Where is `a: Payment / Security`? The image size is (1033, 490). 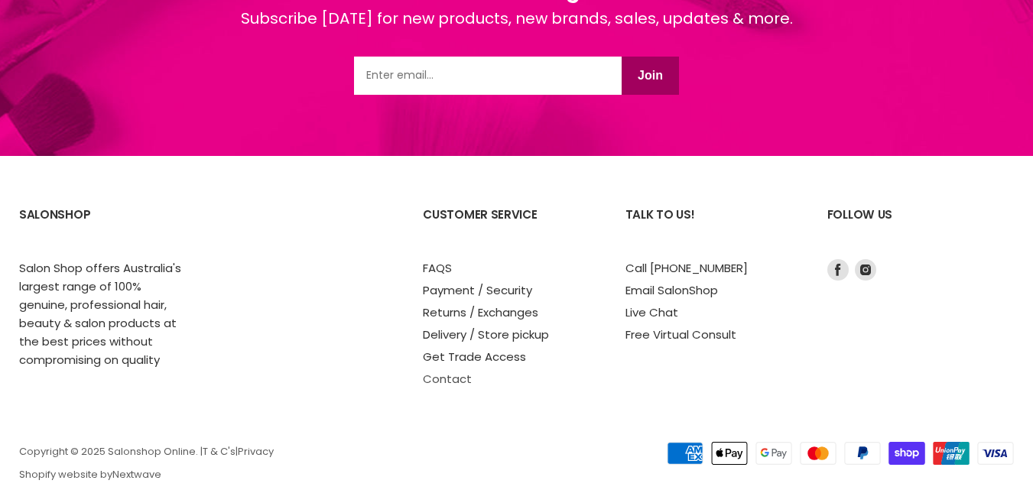
a: Payment / Security is located at coordinates (477, 290).